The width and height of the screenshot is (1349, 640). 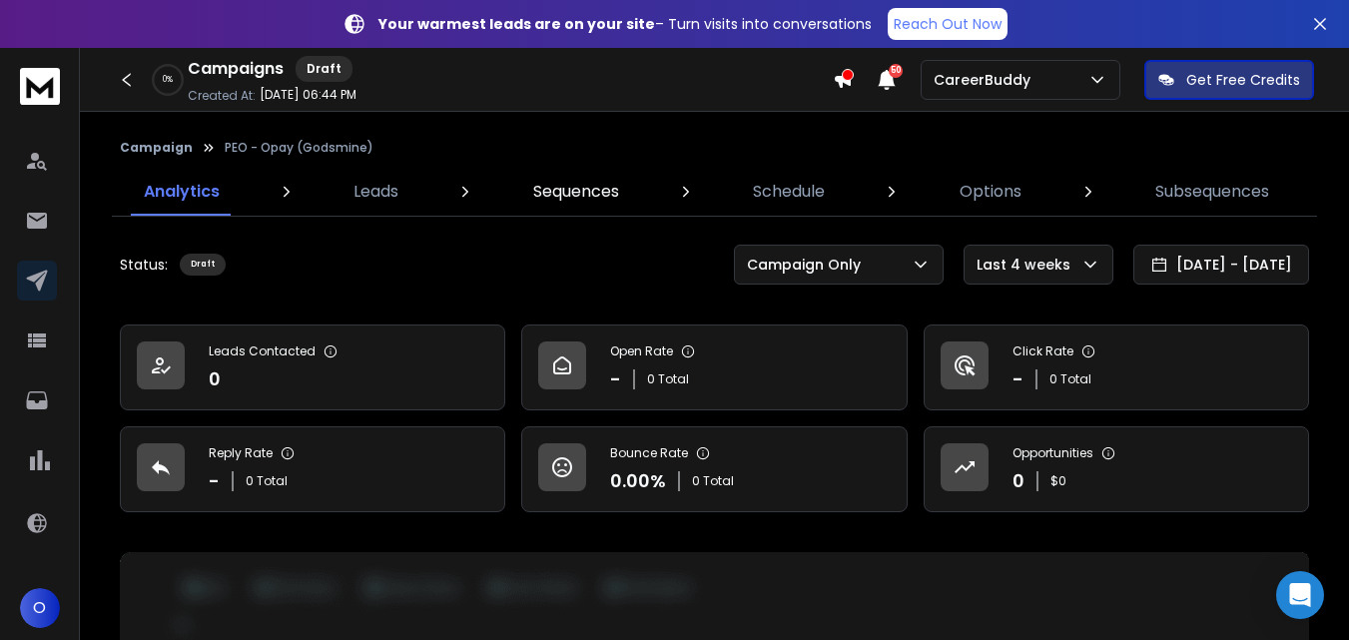 I want to click on a: Reply Rate-0 Total, so click(x=313, y=469).